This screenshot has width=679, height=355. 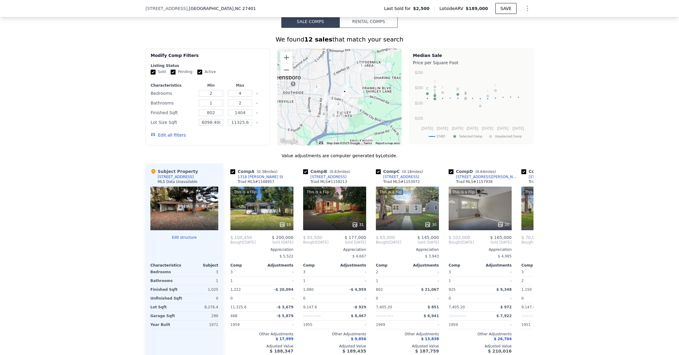 What do you see at coordinates (173, 72) in the screenshot?
I see `input: Pending` at bounding box center [173, 72].